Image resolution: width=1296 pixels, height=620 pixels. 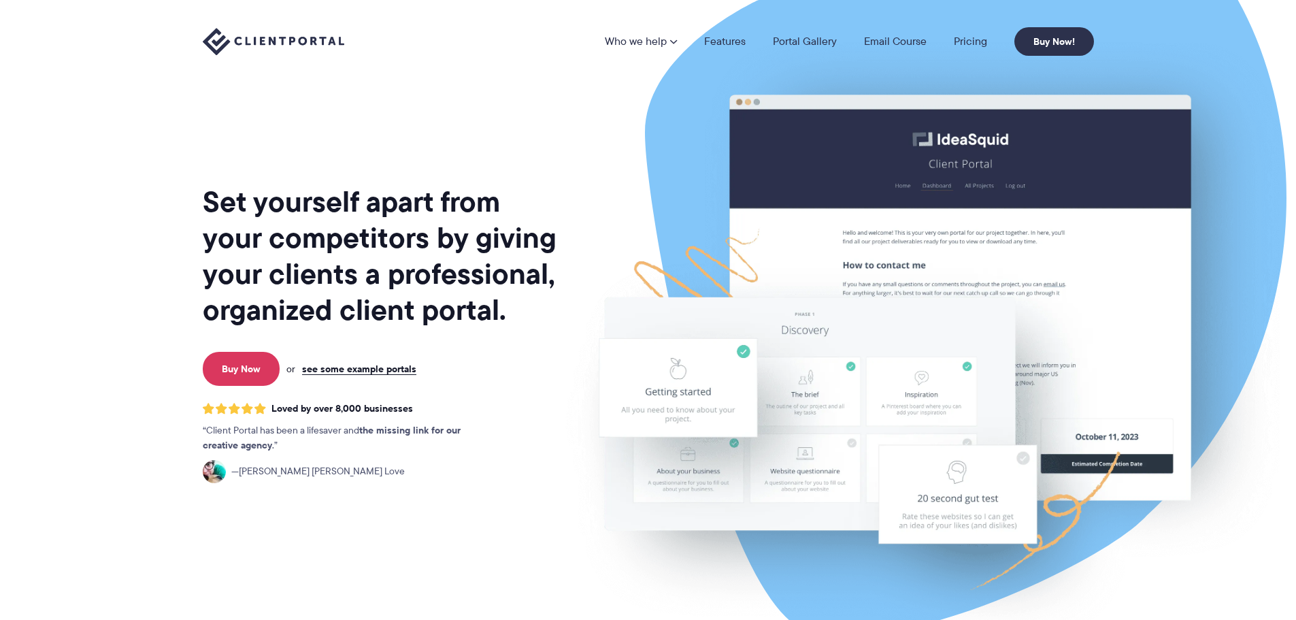 I want to click on span: or, so click(x=290, y=369).